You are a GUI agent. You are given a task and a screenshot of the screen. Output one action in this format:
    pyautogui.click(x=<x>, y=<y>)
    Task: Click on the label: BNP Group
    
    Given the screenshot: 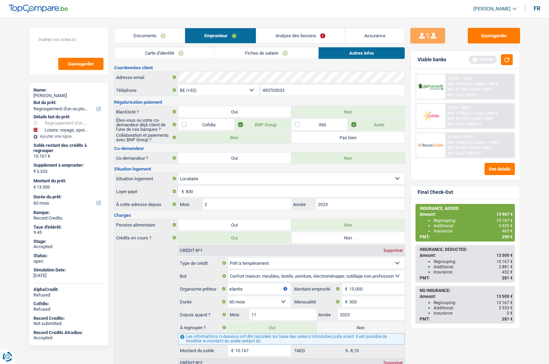 What is the action you would take?
    pyautogui.click(x=263, y=125)
    